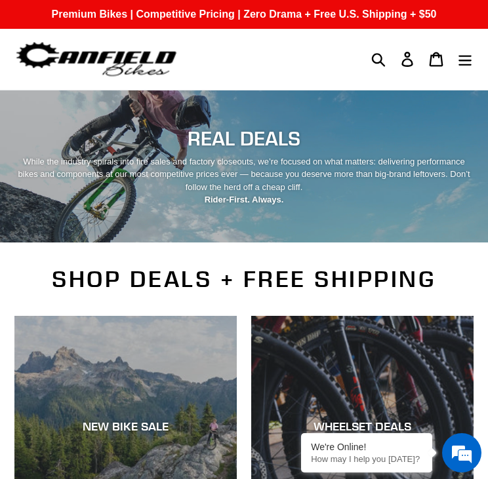 Image resolution: width=488 pixels, height=479 pixels. What do you see at coordinates (244, 138) in the screenshot?
I see `h2: REAL DEALS` at bounding box center [244, 138].